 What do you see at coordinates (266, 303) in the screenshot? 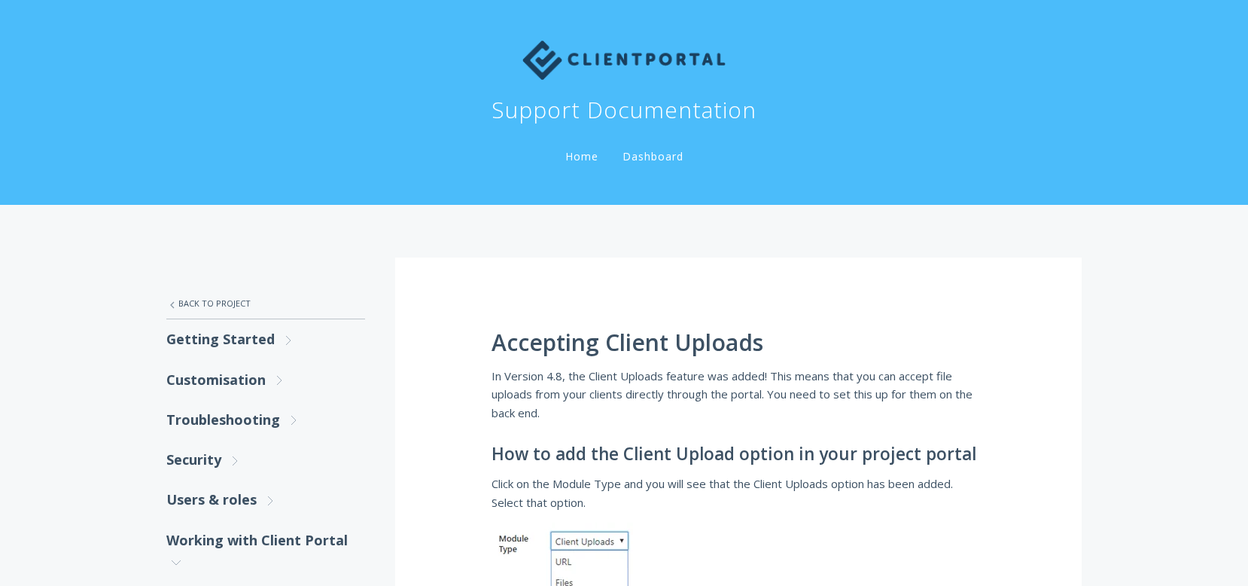
I see `a: Back to Project` at bounding box center [266, 303].